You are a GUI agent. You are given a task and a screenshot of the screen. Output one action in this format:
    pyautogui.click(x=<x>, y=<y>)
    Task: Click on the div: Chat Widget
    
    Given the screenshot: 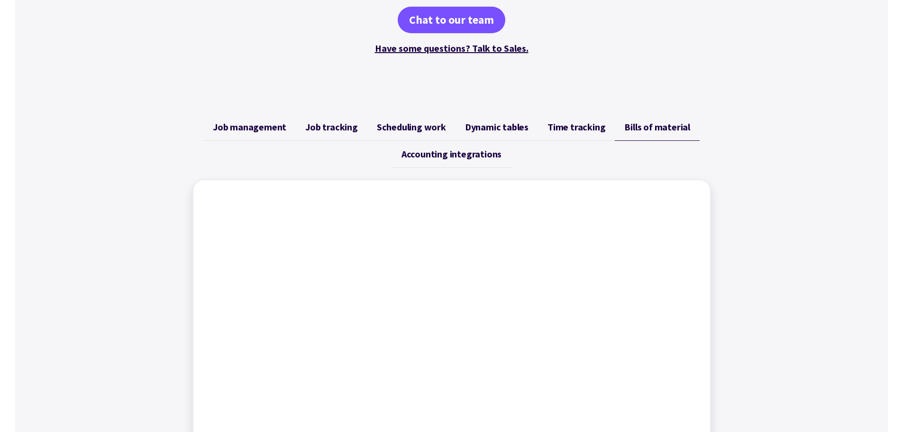 What is the action you would take?
    pyautogui.click(x=824, y=381)
    